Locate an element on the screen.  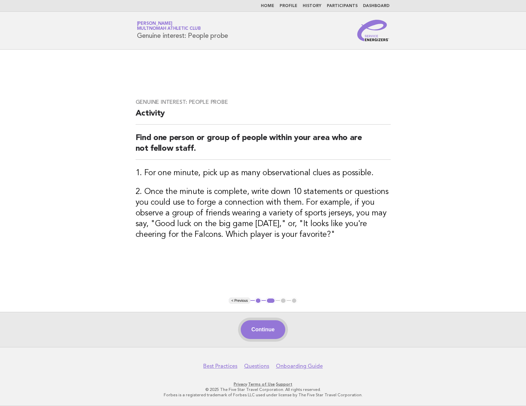
a: Best Practices is located at coordinates (220, 366).